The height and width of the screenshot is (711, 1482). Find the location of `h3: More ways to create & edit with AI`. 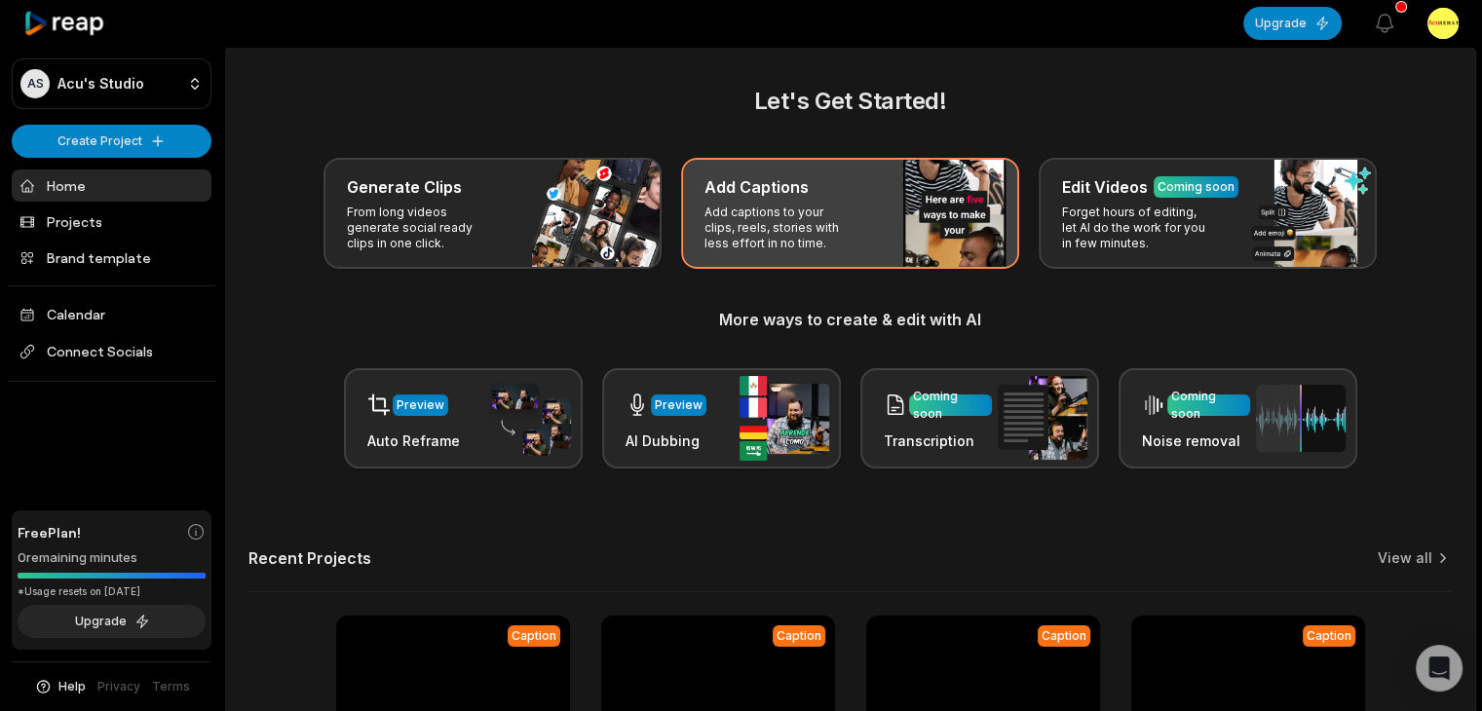

h3: More ways to create & edit with AI is located at coordinates (850, 320).